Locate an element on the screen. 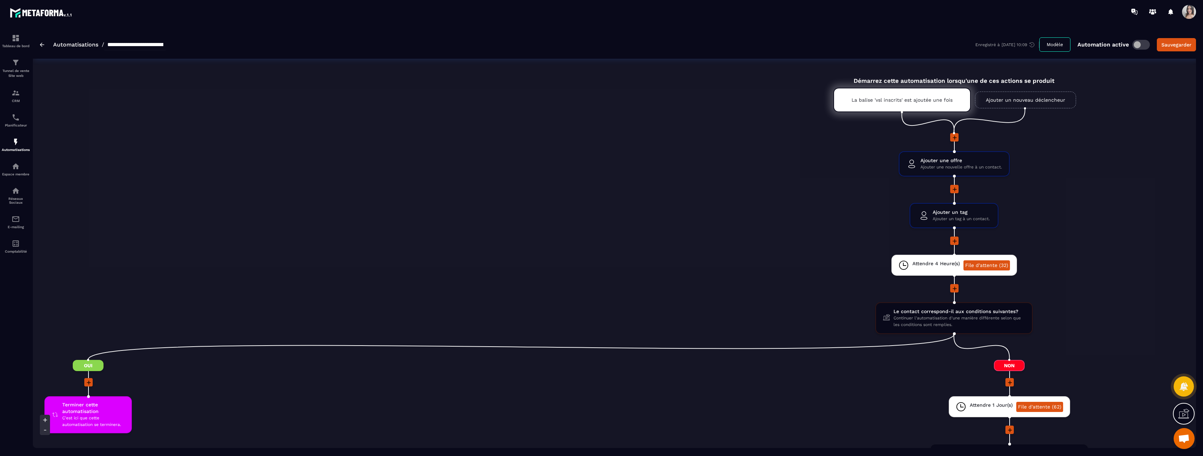 The height and width of the screenshot is (456, 1203). a: accountantaccountantComptabilité is located at coordinates (16, 247).